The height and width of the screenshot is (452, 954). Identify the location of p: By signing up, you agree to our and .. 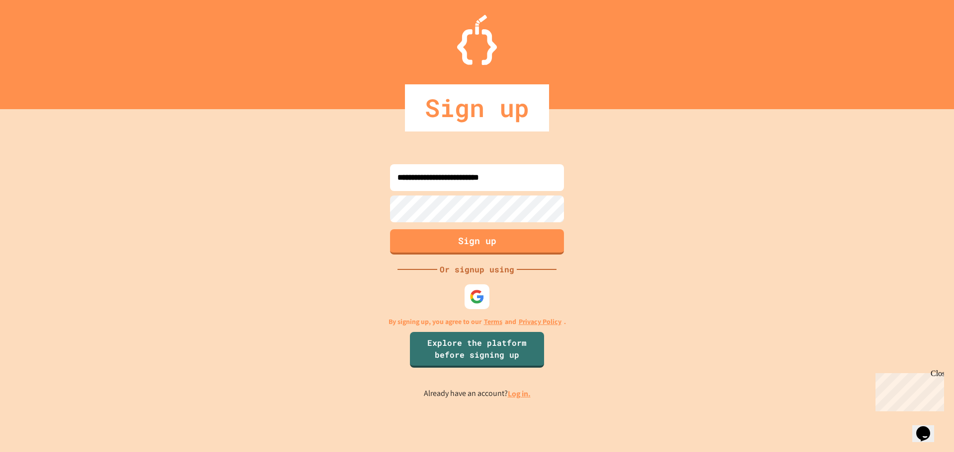
(477, 322).